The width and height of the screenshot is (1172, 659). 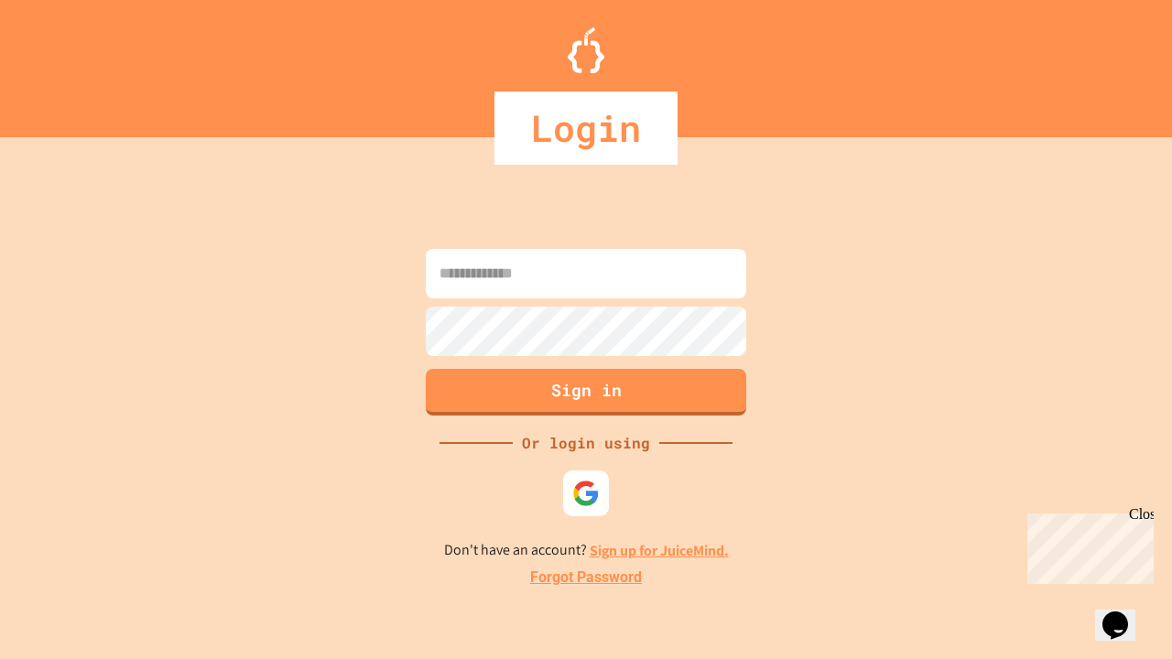 What do you see at coordinates (586, 128) in the screenshot?
I see `div: Login` at bounding box center [586, 128].